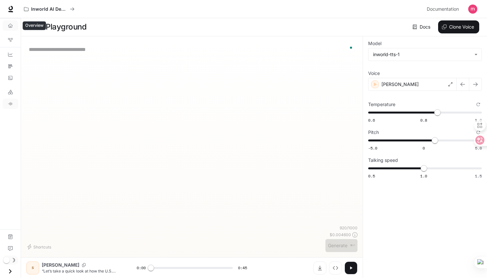 The height and width of the screenshot is (278, 487). Describe the element at coordinates (10, 92) in the screenshot. I see `a: LLM Playground` at that location.